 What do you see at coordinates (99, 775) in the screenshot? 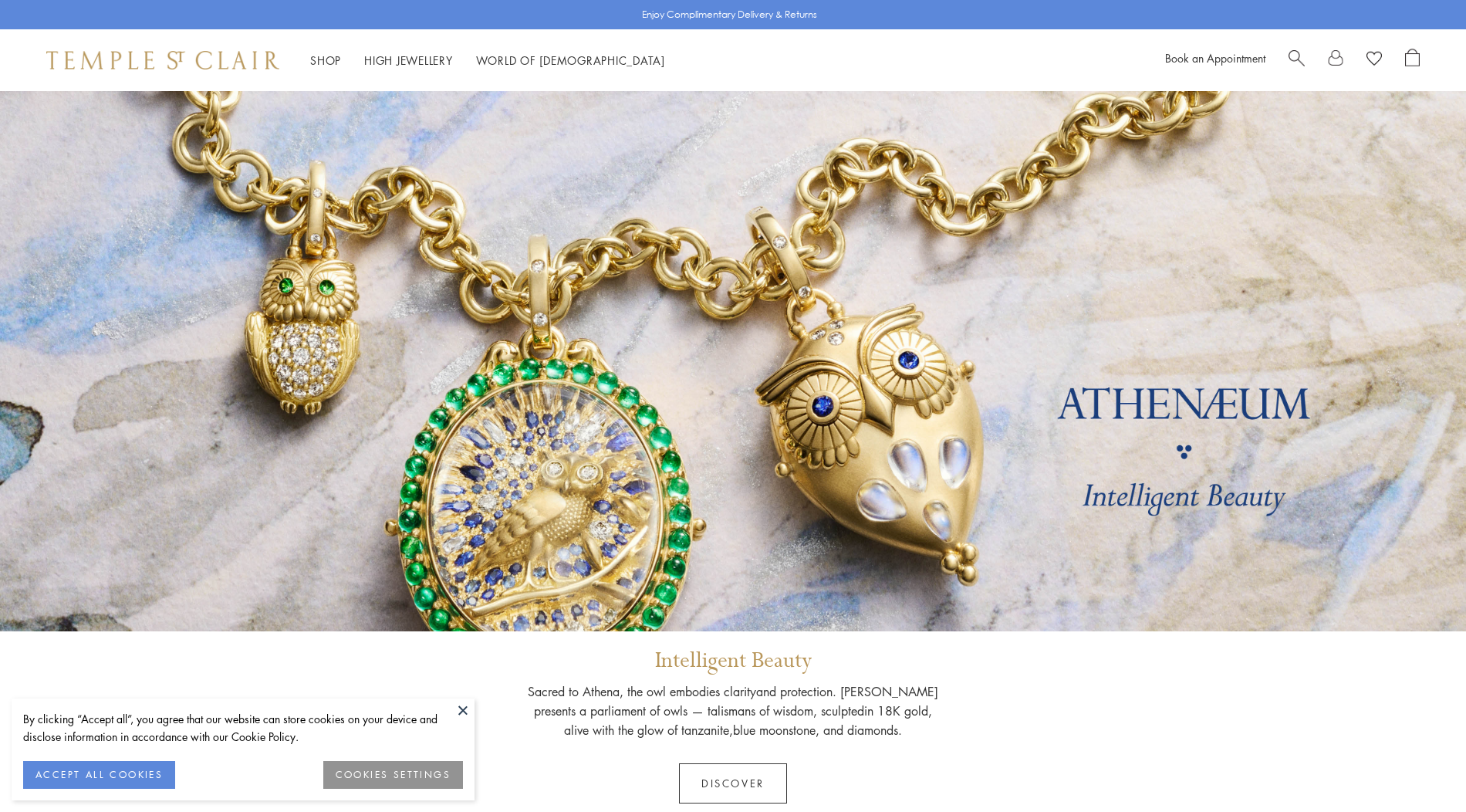
I see `button: ACCEPT ALL COOKIES` at bounding box center [99, 775].